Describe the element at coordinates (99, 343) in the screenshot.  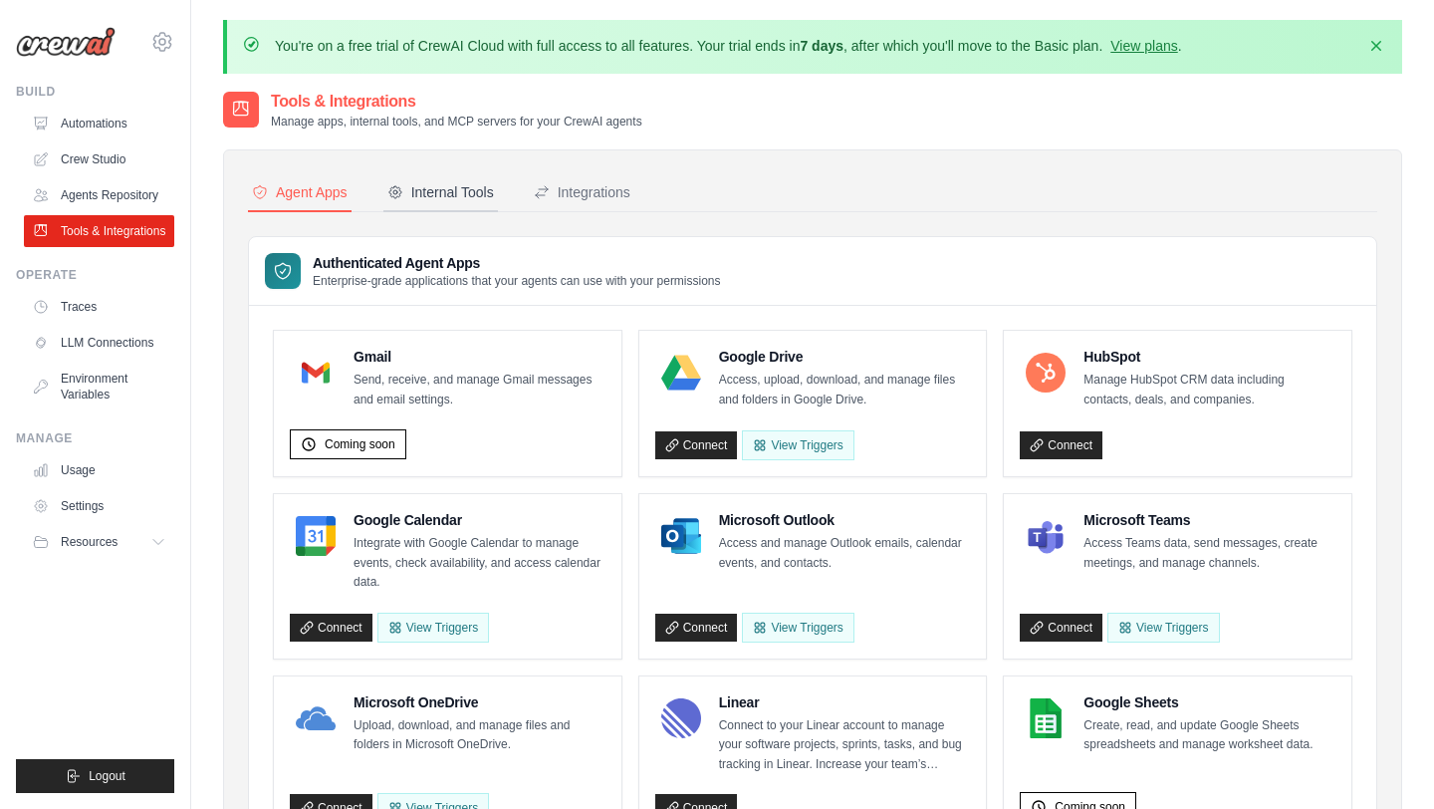
I see `a: LLM Connections` at that location.